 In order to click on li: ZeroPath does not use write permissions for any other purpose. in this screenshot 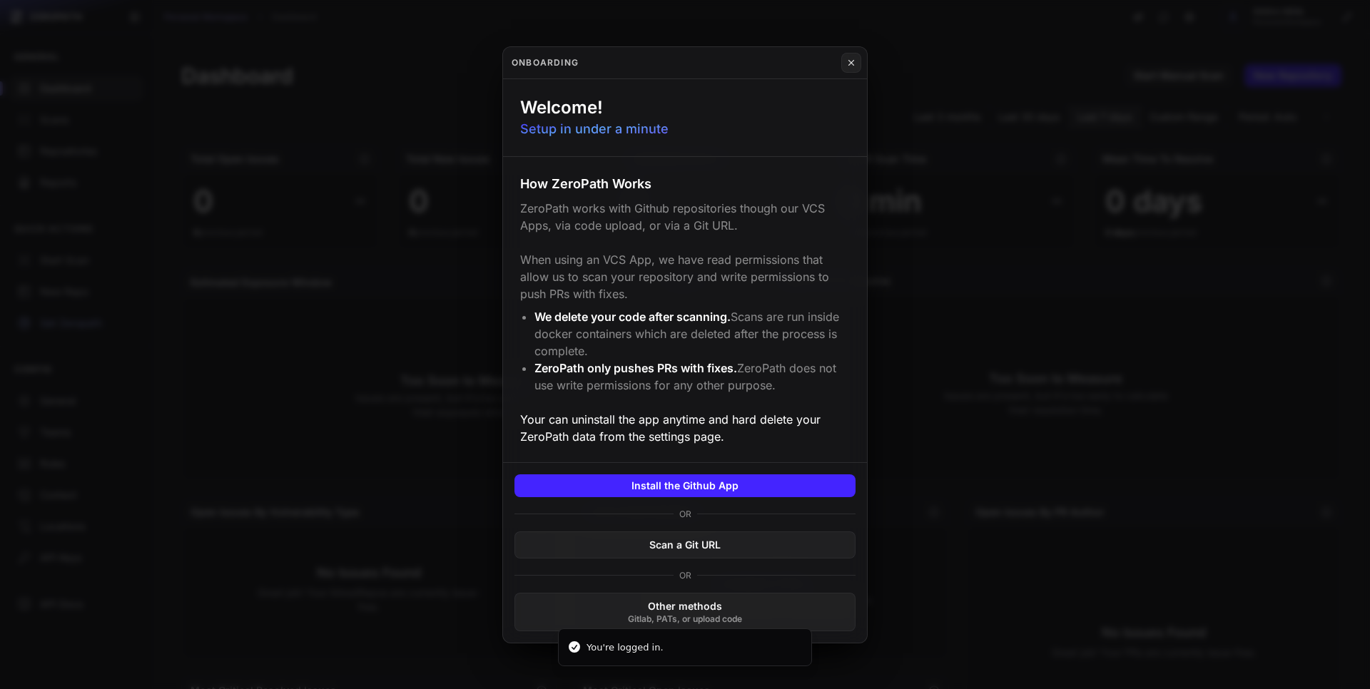, I will do `click(692, 377)`.